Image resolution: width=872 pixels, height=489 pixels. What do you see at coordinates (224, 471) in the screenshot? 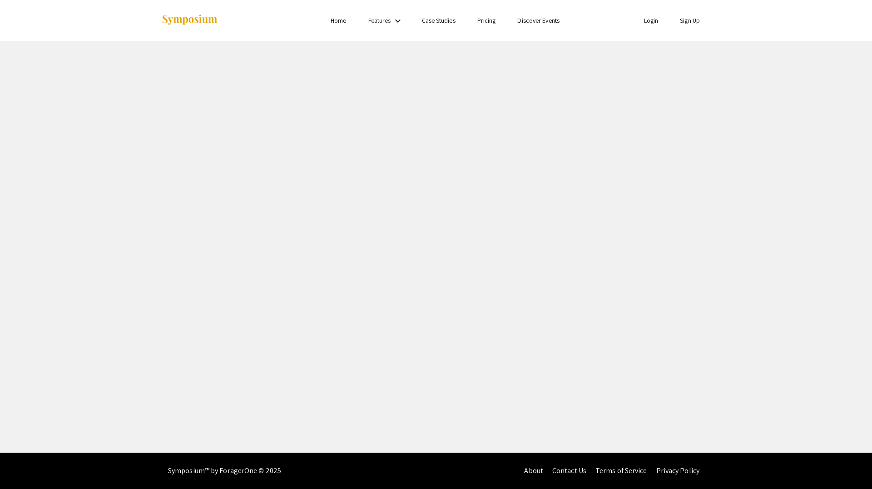
I see `div: Symposium™ by ForagerOne © 2025` at bounding box center [224, 471].